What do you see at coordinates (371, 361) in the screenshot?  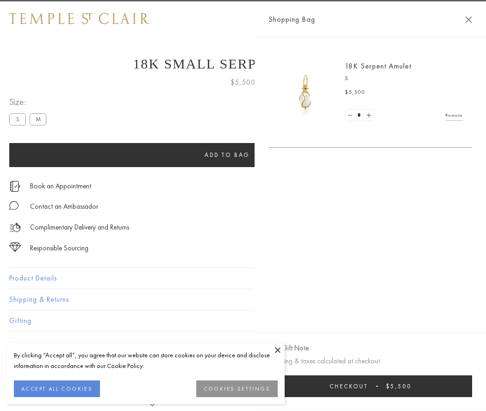 I see `p: Shipping & taxes calculated at checkout` at bounding box center [371, 361].